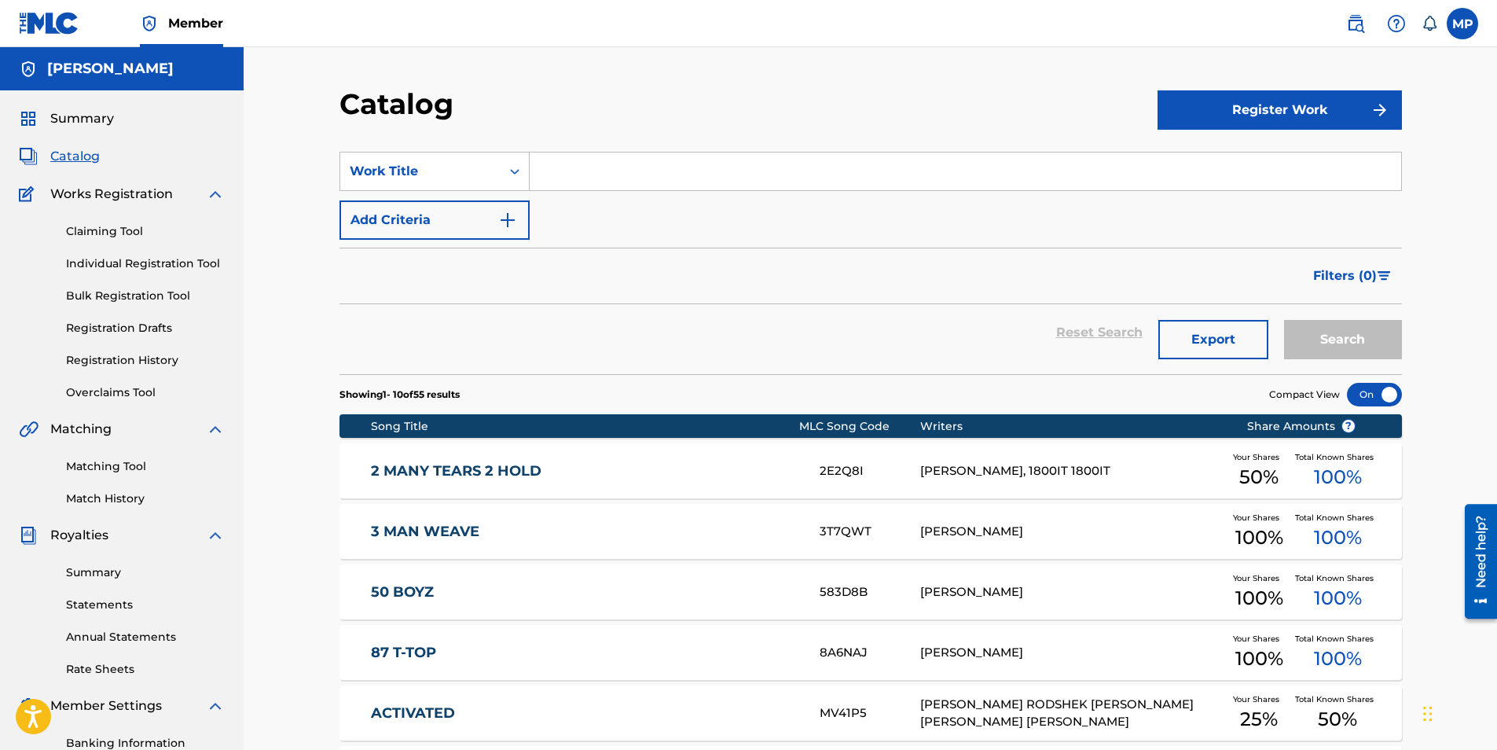 This screenshot has width=1497, height=750. Describe the element at coordinates (59, 156) in the screenshot. I see `a: CatalogCatalog` at that location.